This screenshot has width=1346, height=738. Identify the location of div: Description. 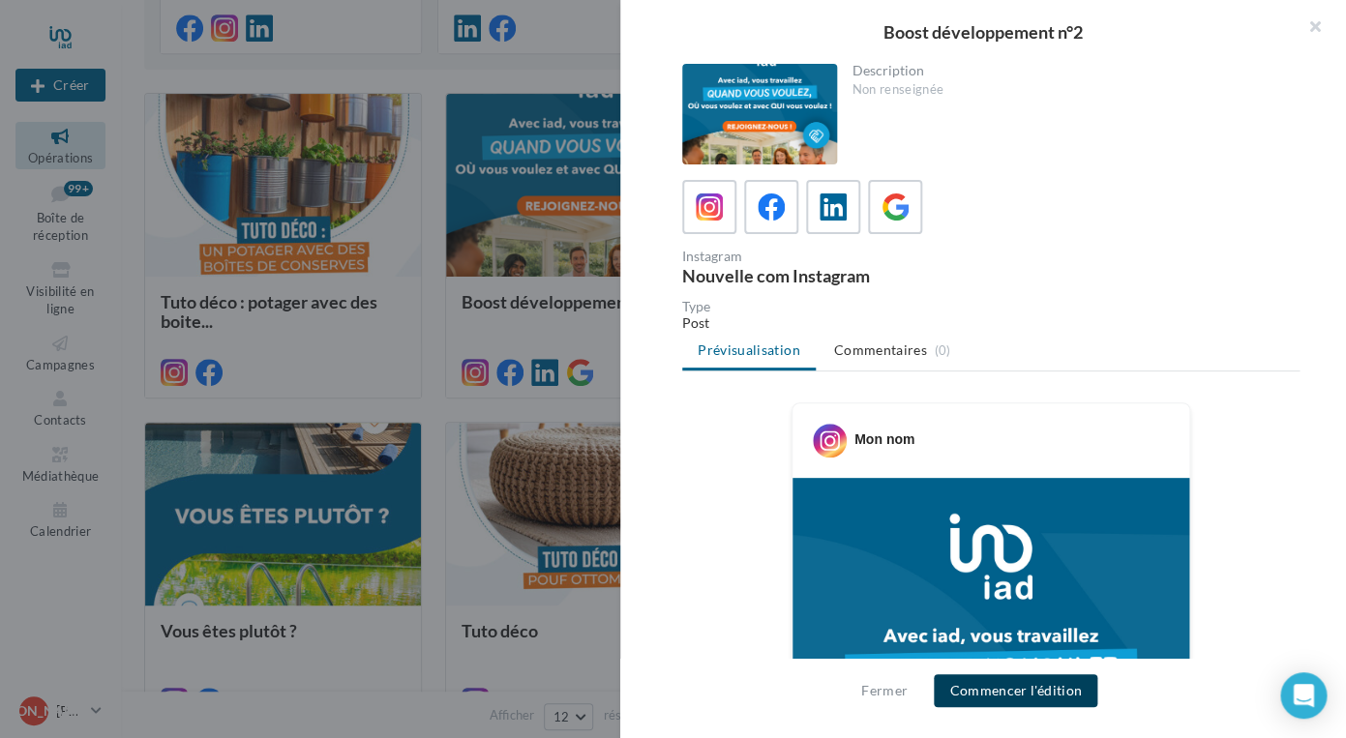
(1068, 71).